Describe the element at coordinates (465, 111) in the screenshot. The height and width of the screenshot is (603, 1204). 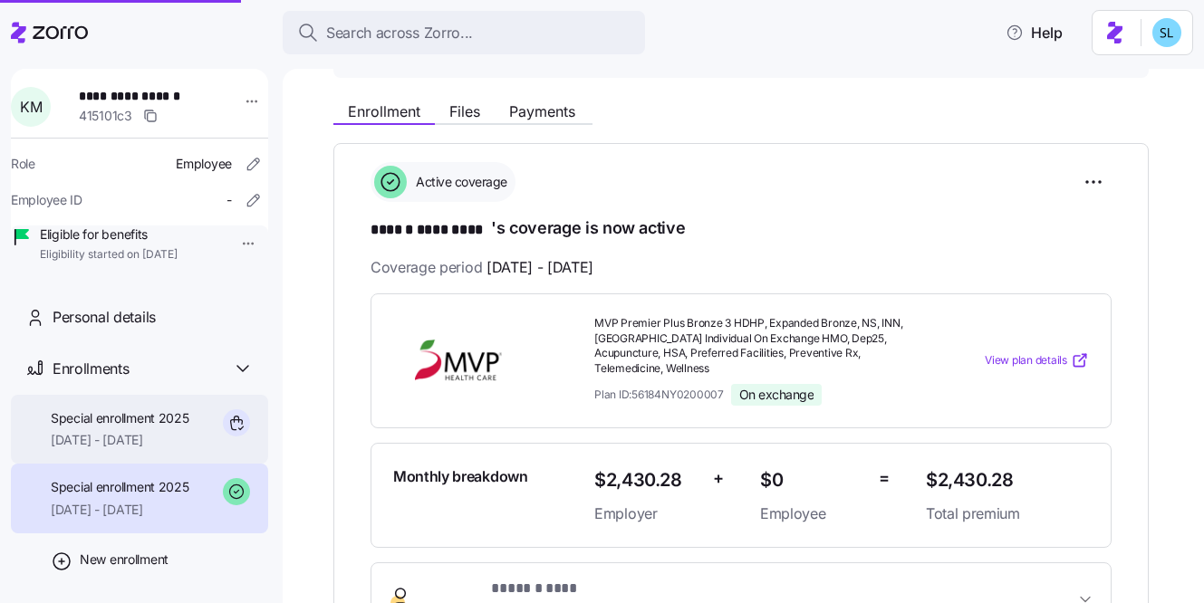
I see `span: Files` at that location.